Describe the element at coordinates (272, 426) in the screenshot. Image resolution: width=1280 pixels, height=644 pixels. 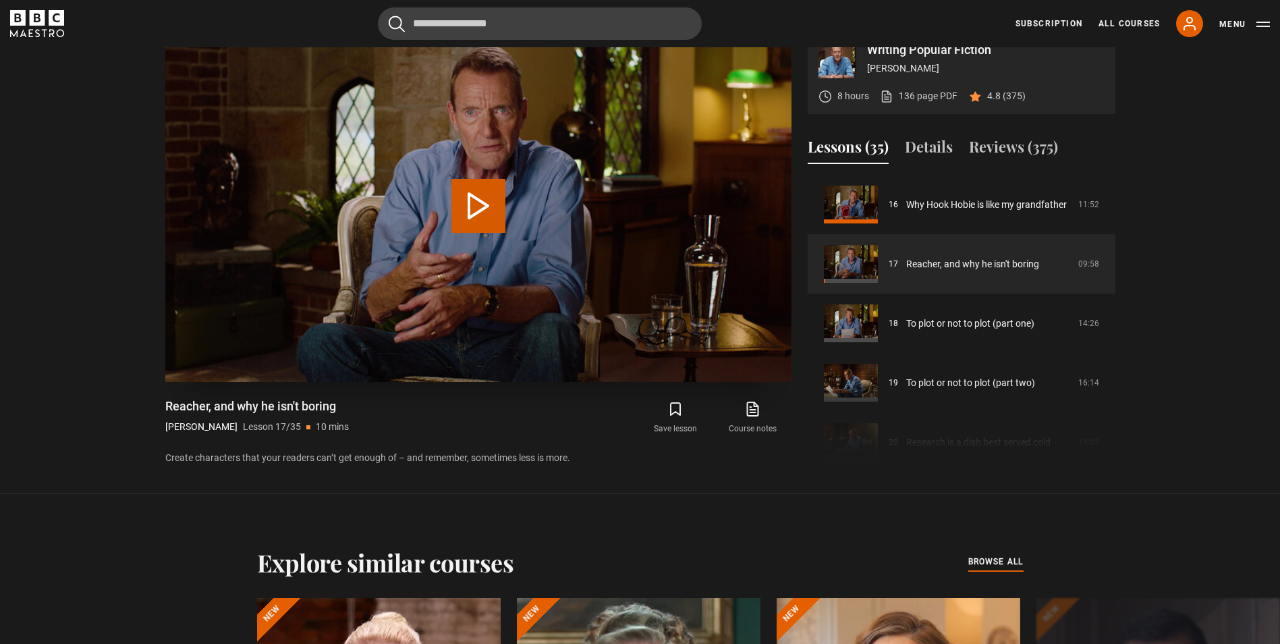
I see `p: Lesson 17/35` at that location.